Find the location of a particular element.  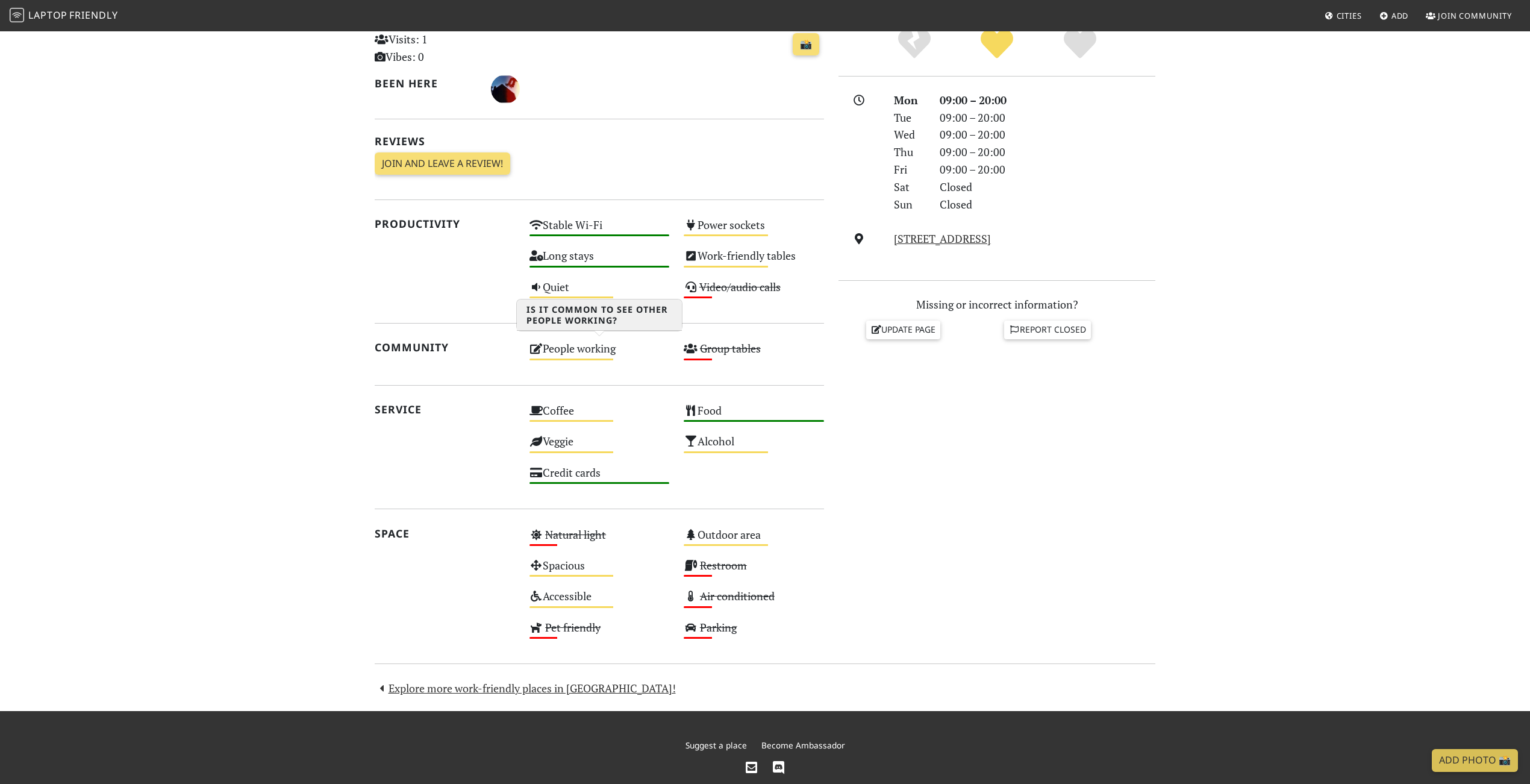

h2: Been here is located at coordinates (425, 83).